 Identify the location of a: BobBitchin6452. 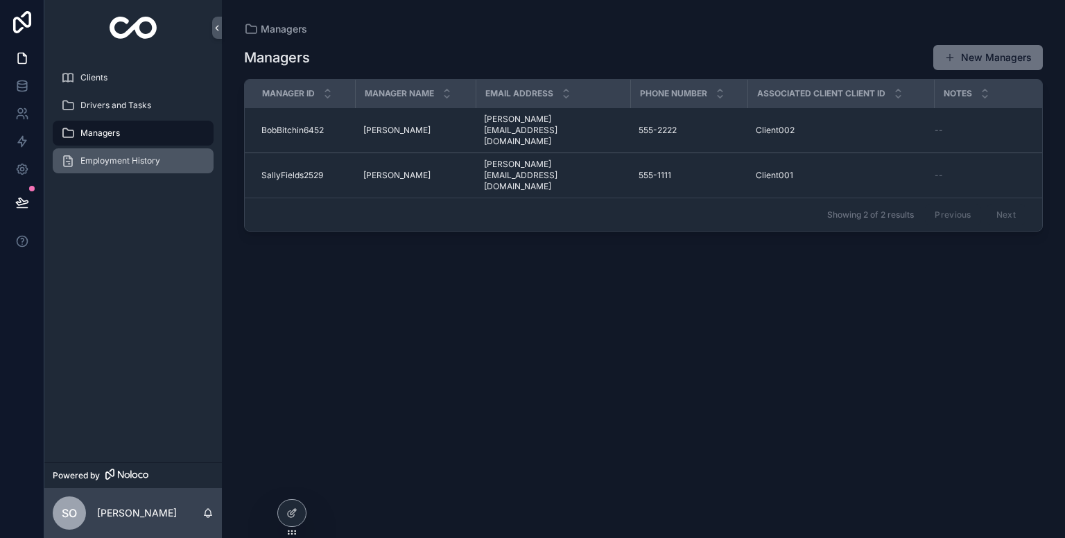
(304, 130).